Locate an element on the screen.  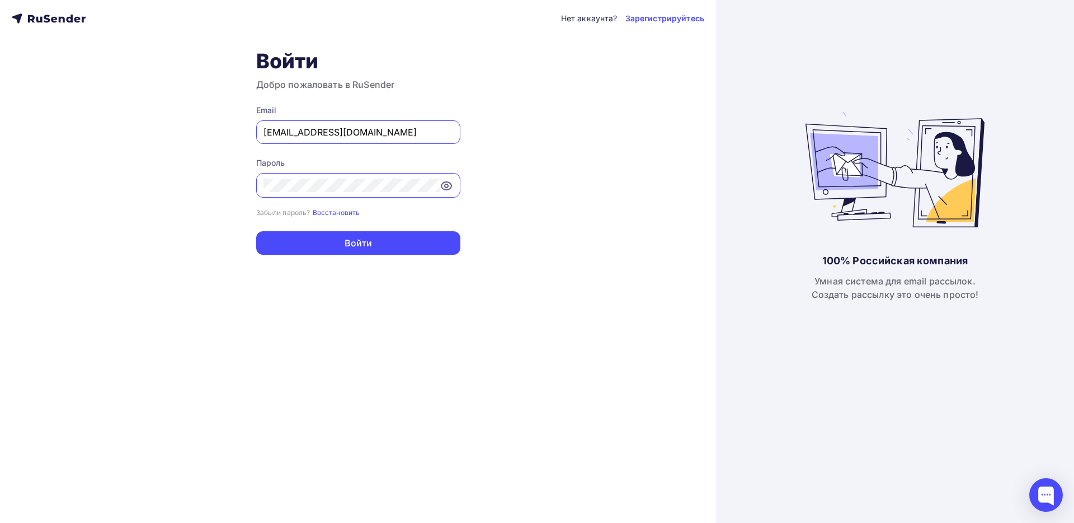
input: Укажите свой email is located at coordinates (358, 132).